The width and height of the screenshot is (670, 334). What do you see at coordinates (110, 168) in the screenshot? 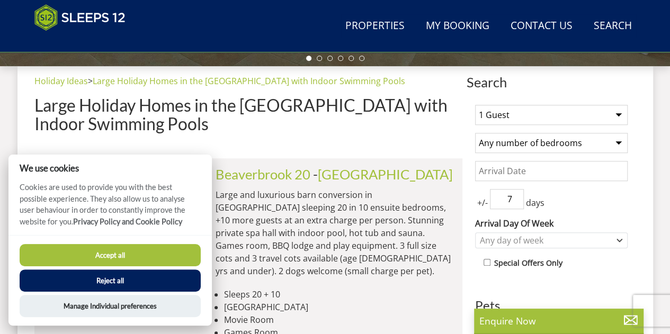
I see `h2: We use cookies` at bounding box center [110, 168].